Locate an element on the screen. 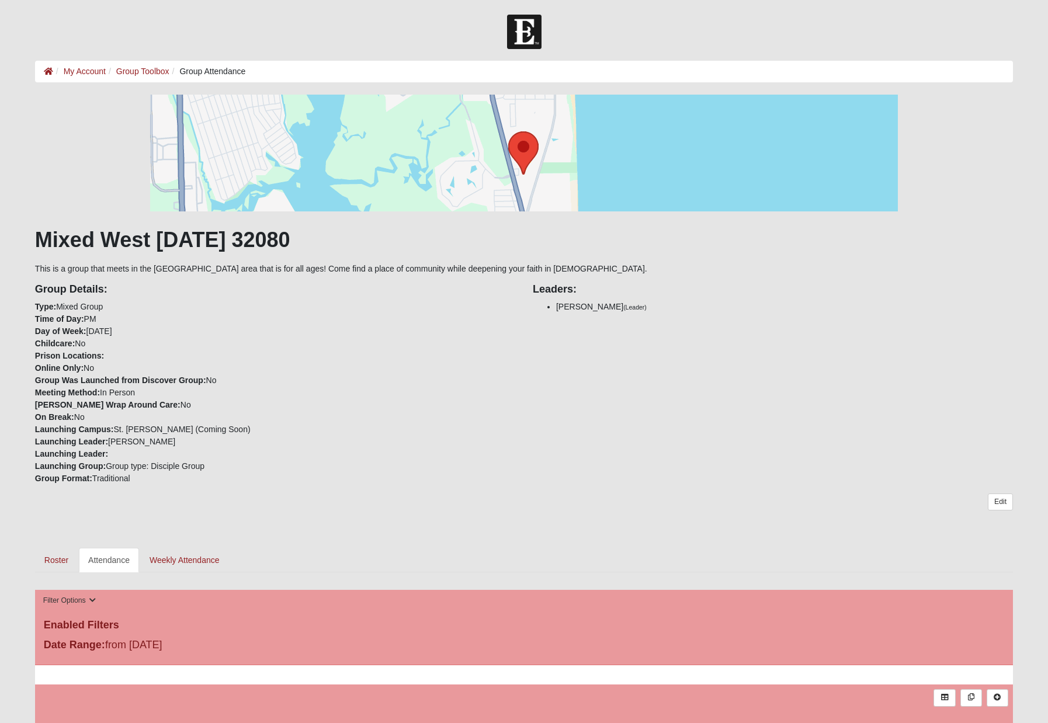 The height and width of the screenshot is (723, 1048). a: Group Toolbox is located at coordinates (143, 71).